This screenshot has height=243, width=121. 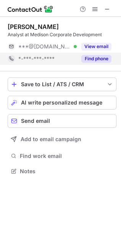 I want to click on div: Analyst at Medison Corporate Development, so click(x=62, y=35).